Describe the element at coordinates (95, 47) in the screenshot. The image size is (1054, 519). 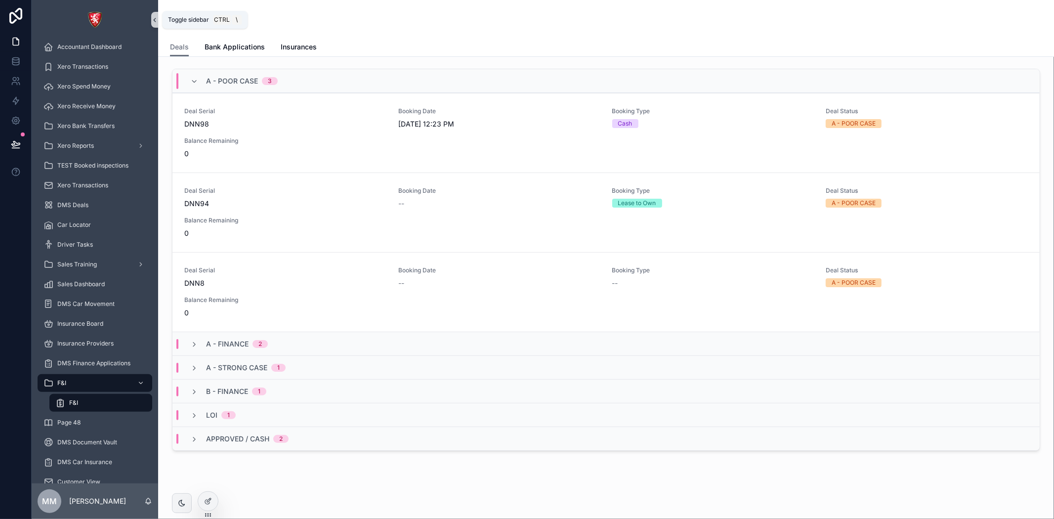
I see `a: Accountant Dashboard` at that location.